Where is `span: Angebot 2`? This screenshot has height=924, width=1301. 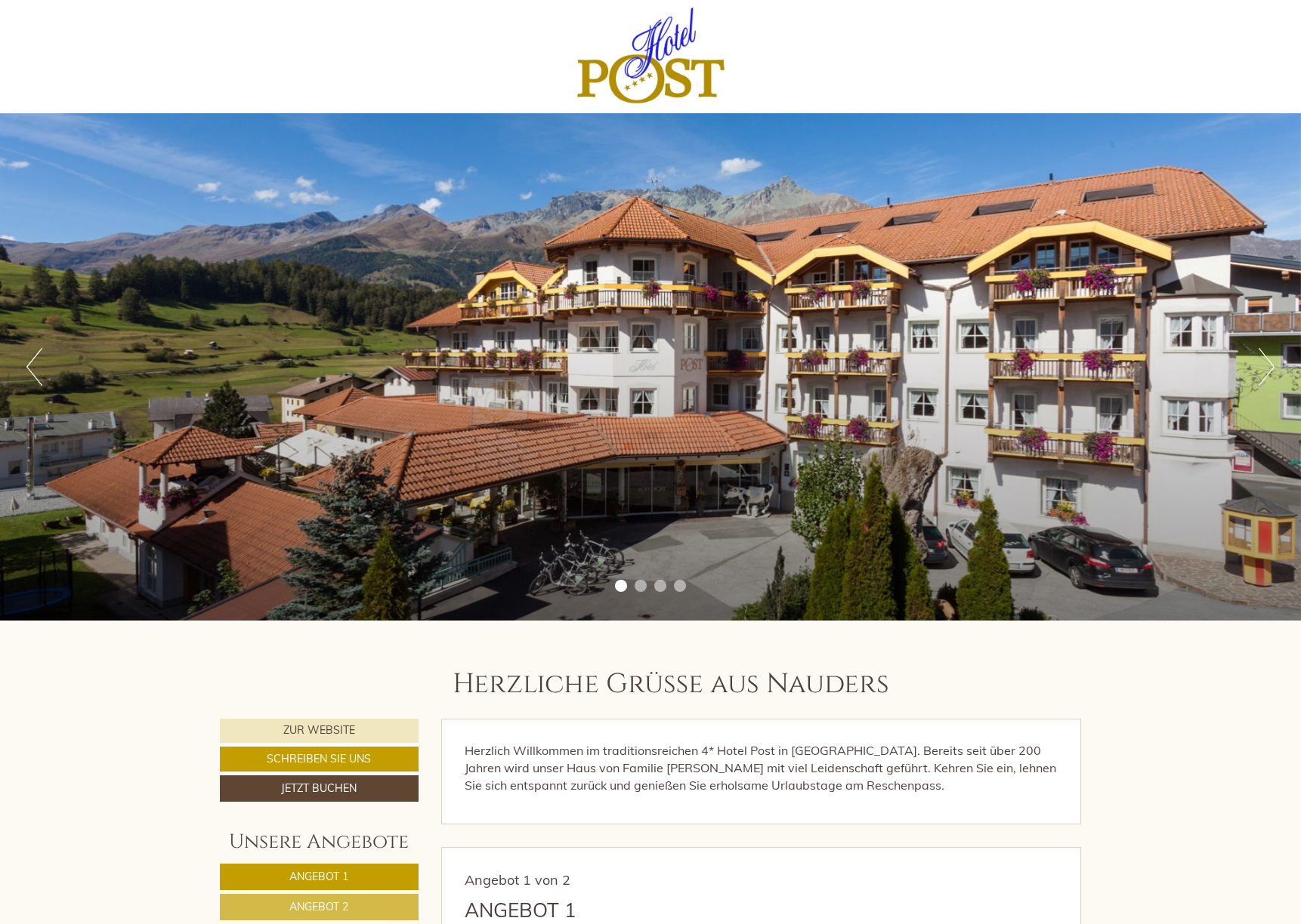
span: Angebot 2 is located at coordinates (319, 907).